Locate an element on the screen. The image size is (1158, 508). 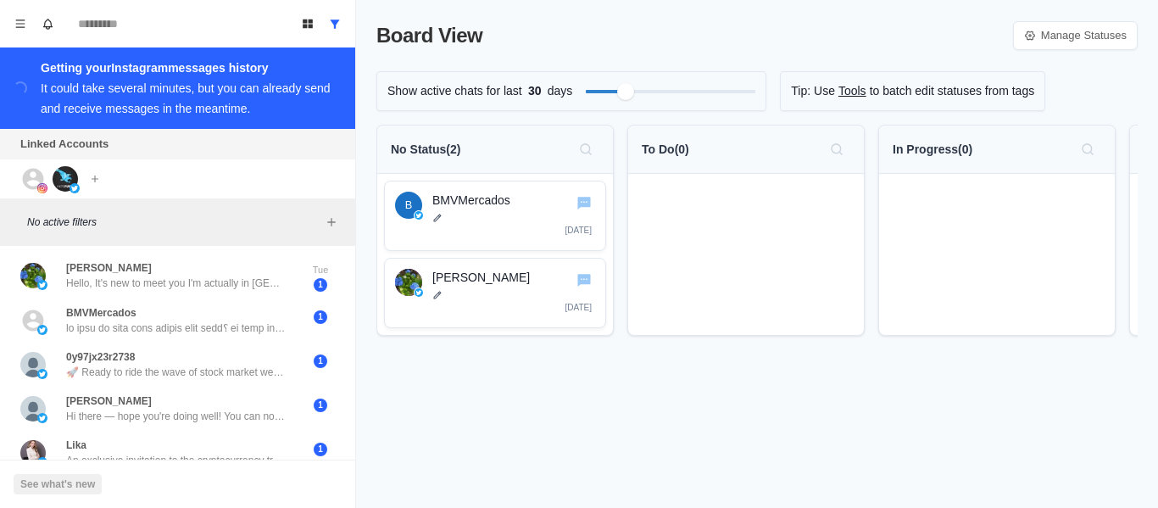
a: Tools is located at coordinates (852, 91).